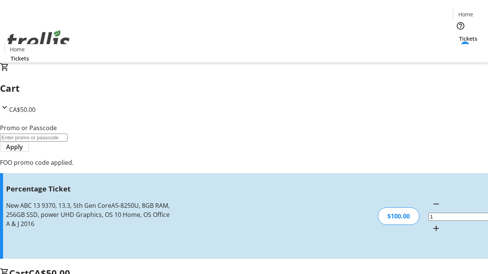  Describe the element at coordinates (436, 229) in the screenshot. I see `button: Increment by one` at that location.